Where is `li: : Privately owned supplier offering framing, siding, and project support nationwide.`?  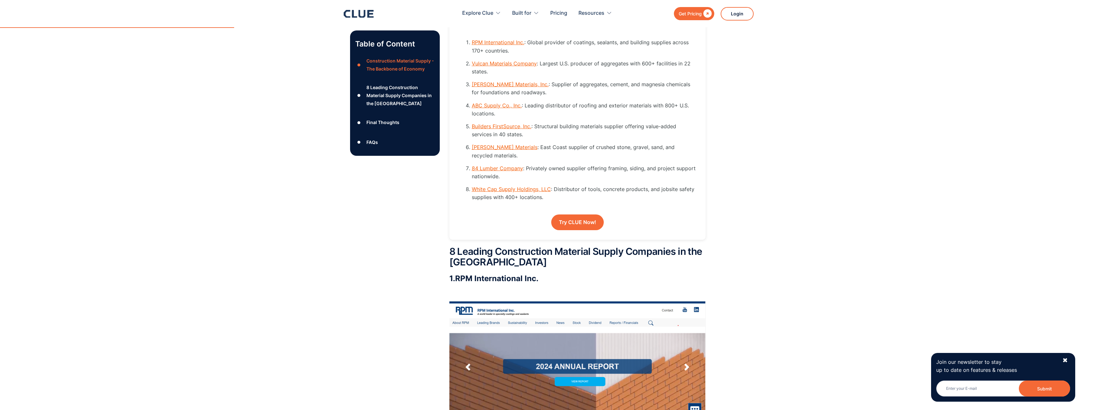 li: : Privately owned supplier offering framing, siding, and project support nationwide. is located at coordinates (584, 172).